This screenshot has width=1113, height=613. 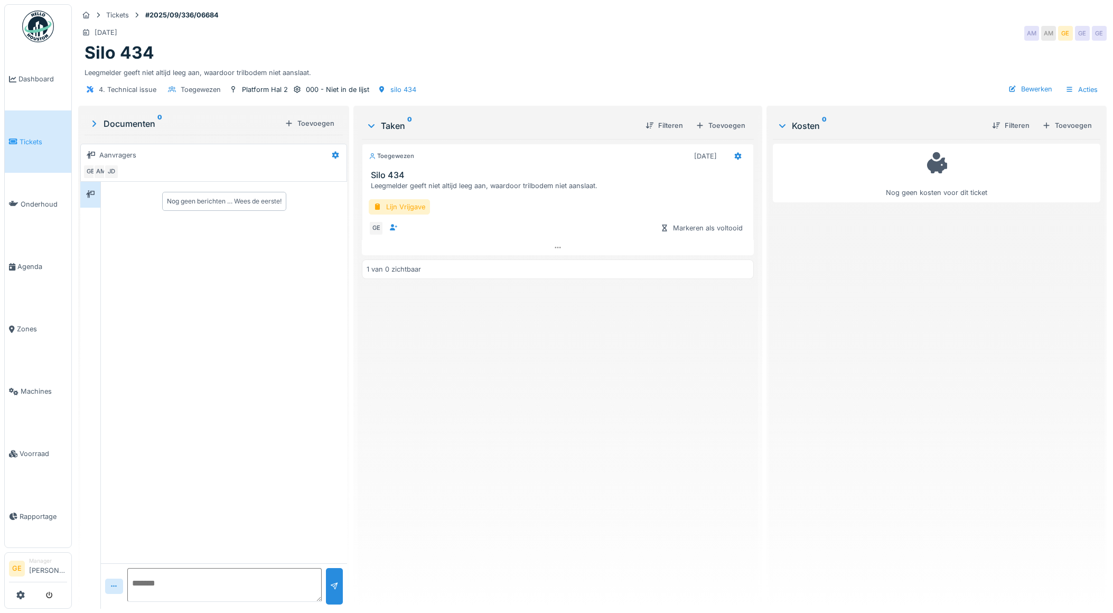 What do you see at coordinates (117, 15) in the screenshot?
I see `div: Tickets` at bounding box center [117, 15].